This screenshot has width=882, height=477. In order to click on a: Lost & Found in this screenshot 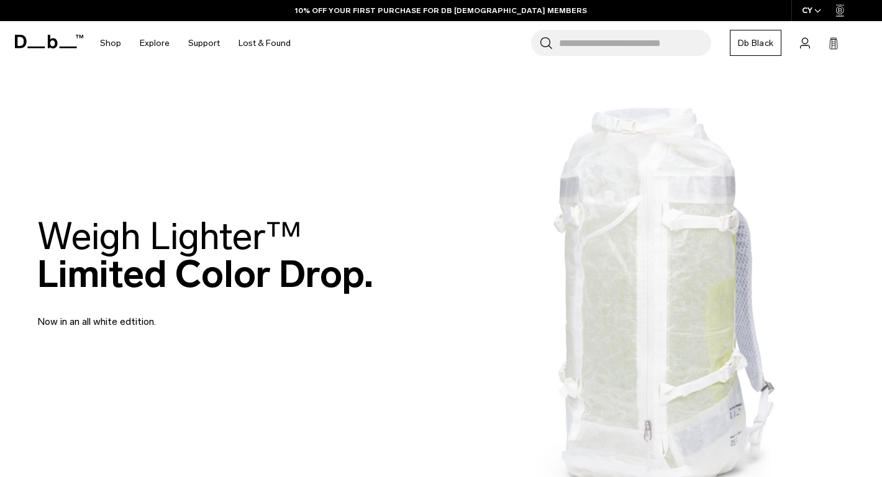, I will do `click(265, 43)`.